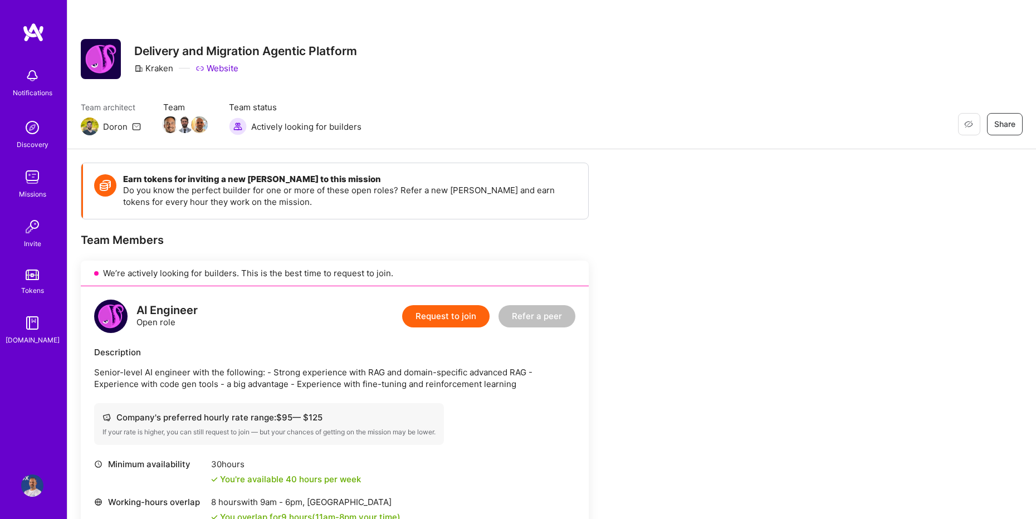 This screenshot has width=1036, height=519. Describe the element at coordinates (90, 126) in the screenshot. I see `img: Team Architect` at that location.